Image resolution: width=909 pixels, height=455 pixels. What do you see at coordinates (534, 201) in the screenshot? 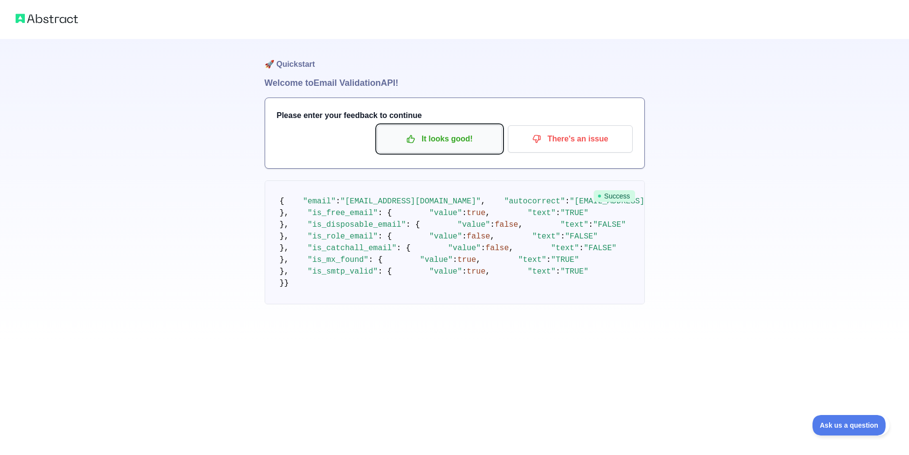
I see `span: "autocorrect"` at bounding box center [534, 201].